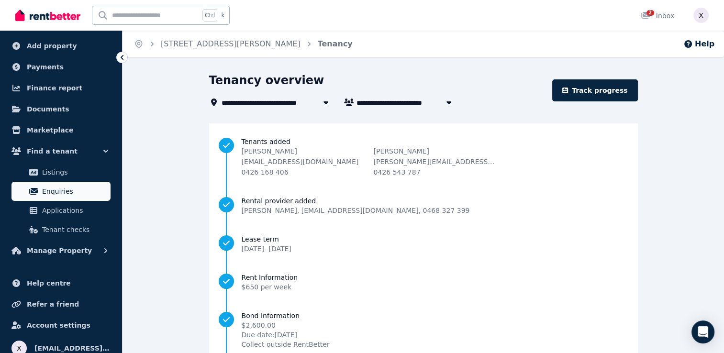  I want to click on a: Add property, so click(61, 46).